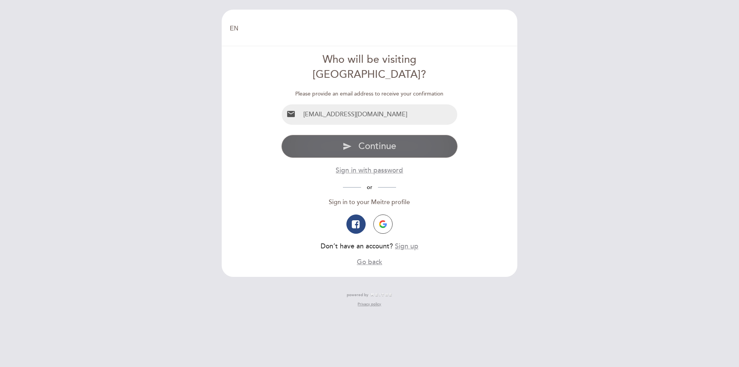 The image size is (739, 367). What do you see at coordinates (370, 295) in the screenshot?
I see `a: powered by` at bounding box center [370, 295].